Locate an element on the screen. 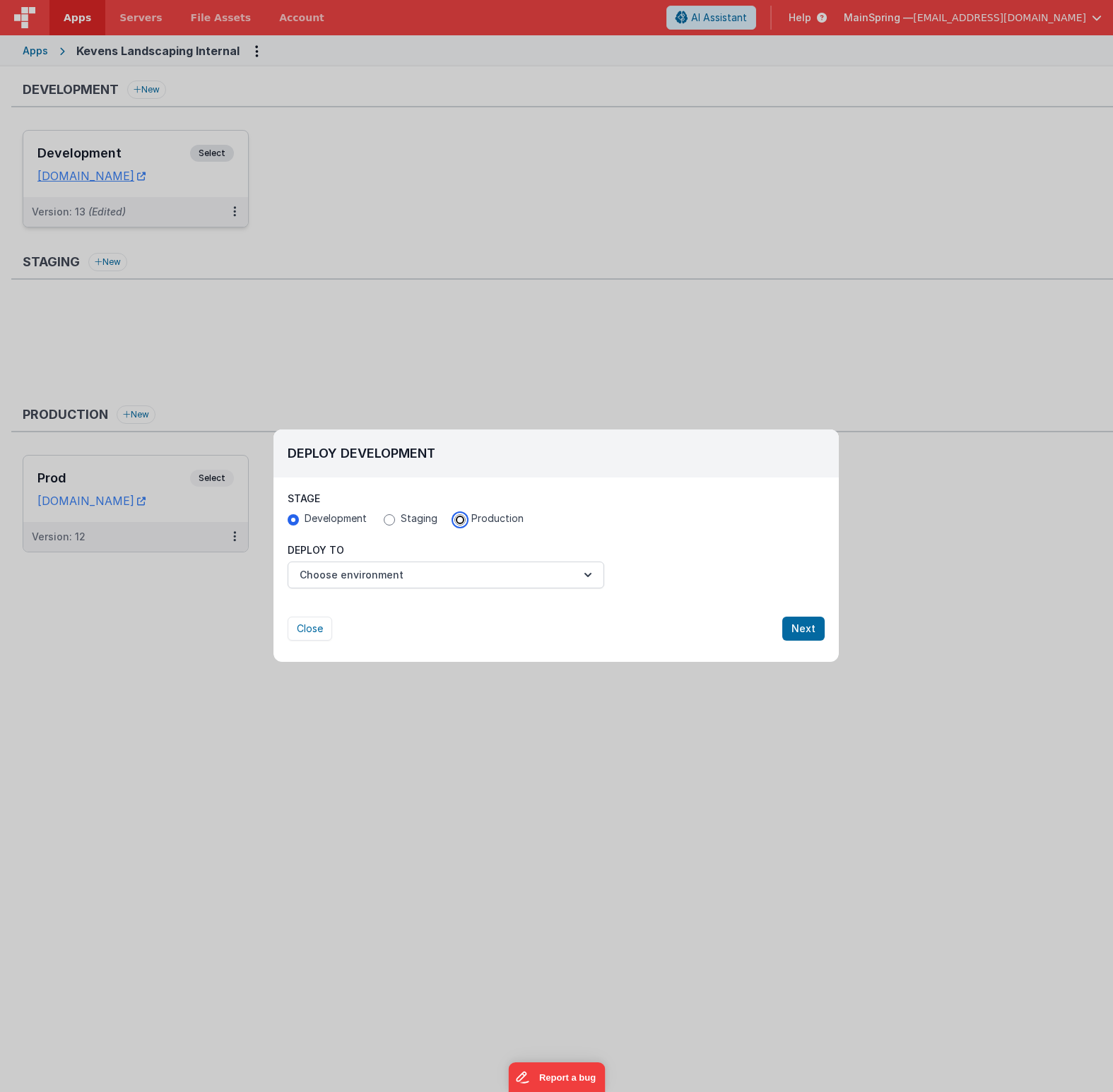 Image resolution: width=1113 pixels, height=1092 pixels. input: Development is located at coordinates (293, 520).